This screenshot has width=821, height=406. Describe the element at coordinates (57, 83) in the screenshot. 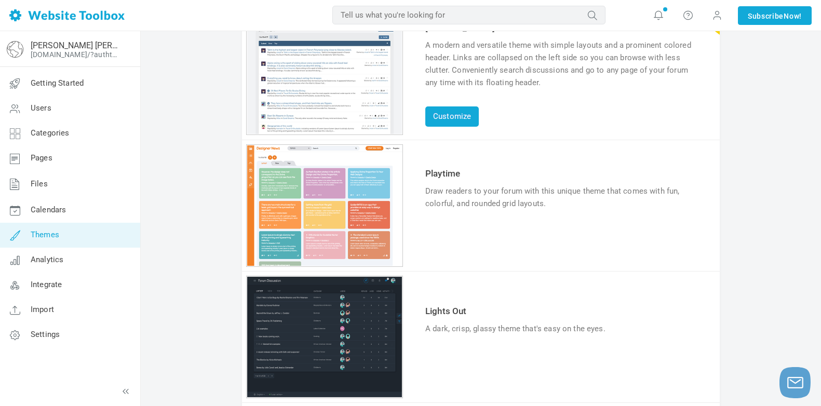

I see `span: Getting Started` at that location.